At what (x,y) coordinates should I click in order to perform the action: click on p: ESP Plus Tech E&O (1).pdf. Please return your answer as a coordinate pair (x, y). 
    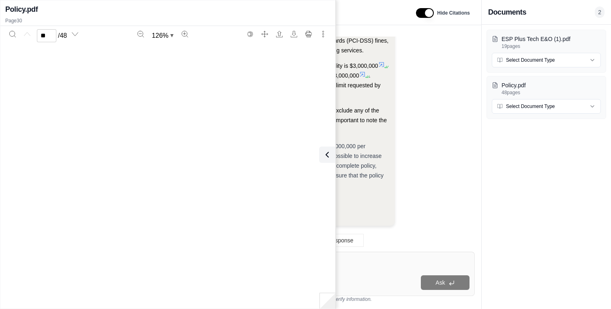
    Looking at the image, I should click on (551, 39).